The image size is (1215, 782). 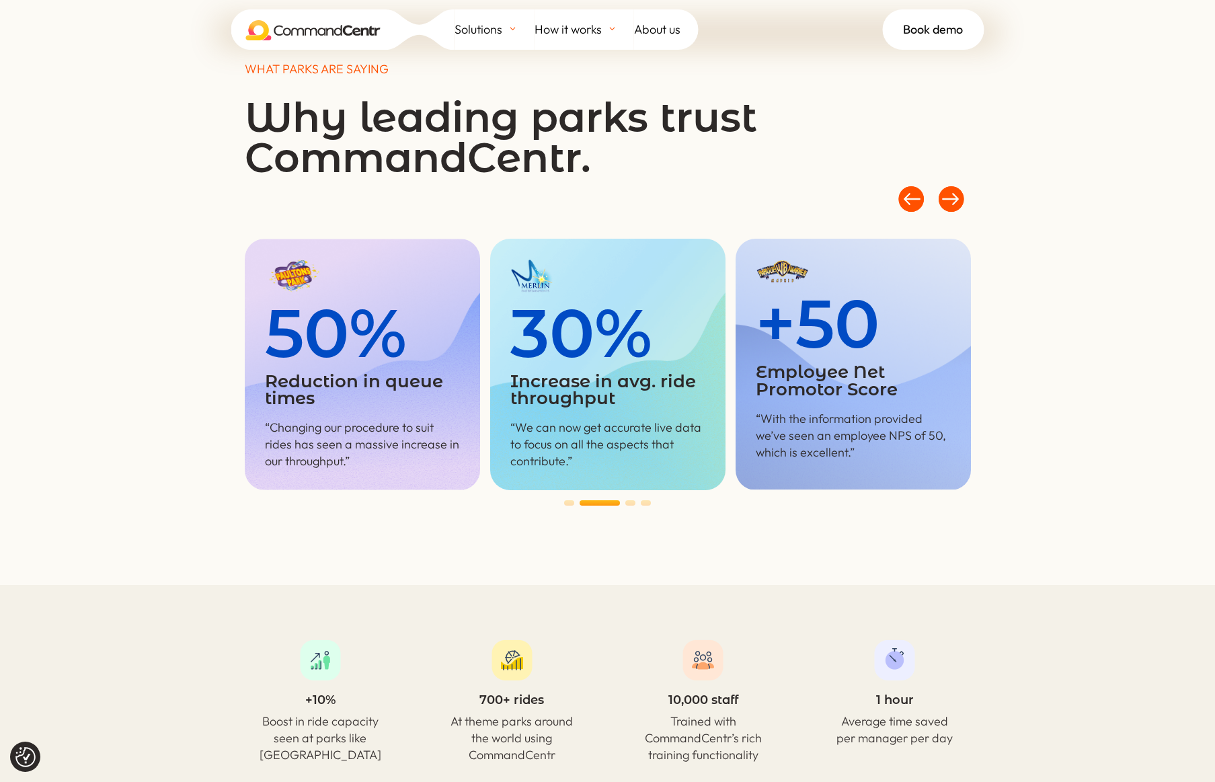 I want to click on span: “Changing our procedure to suit rides has seen a massive increase in our throughput.”, so click(x=362, y=444).